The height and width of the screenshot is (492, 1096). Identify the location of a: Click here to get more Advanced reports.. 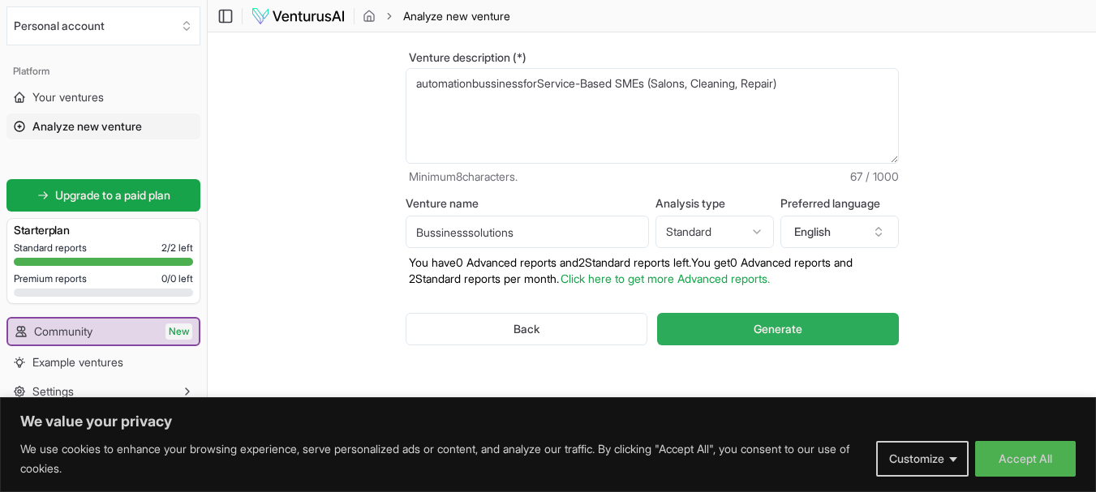
(665, 278).